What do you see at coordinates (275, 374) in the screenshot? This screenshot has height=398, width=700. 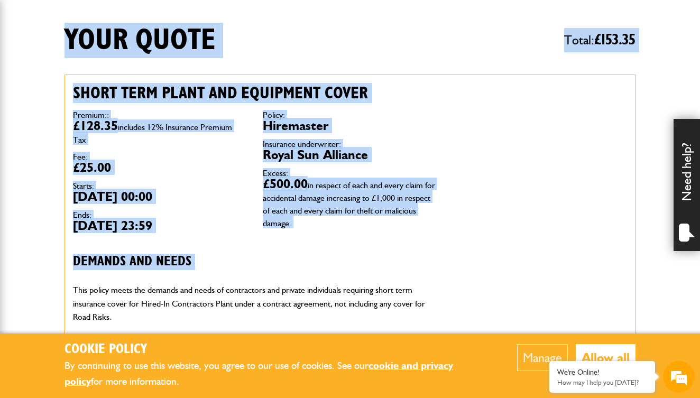 I see `p: By continuing to use this website, you agree to our use of cookies. See our for more information.` at bounding box center [275, 374].